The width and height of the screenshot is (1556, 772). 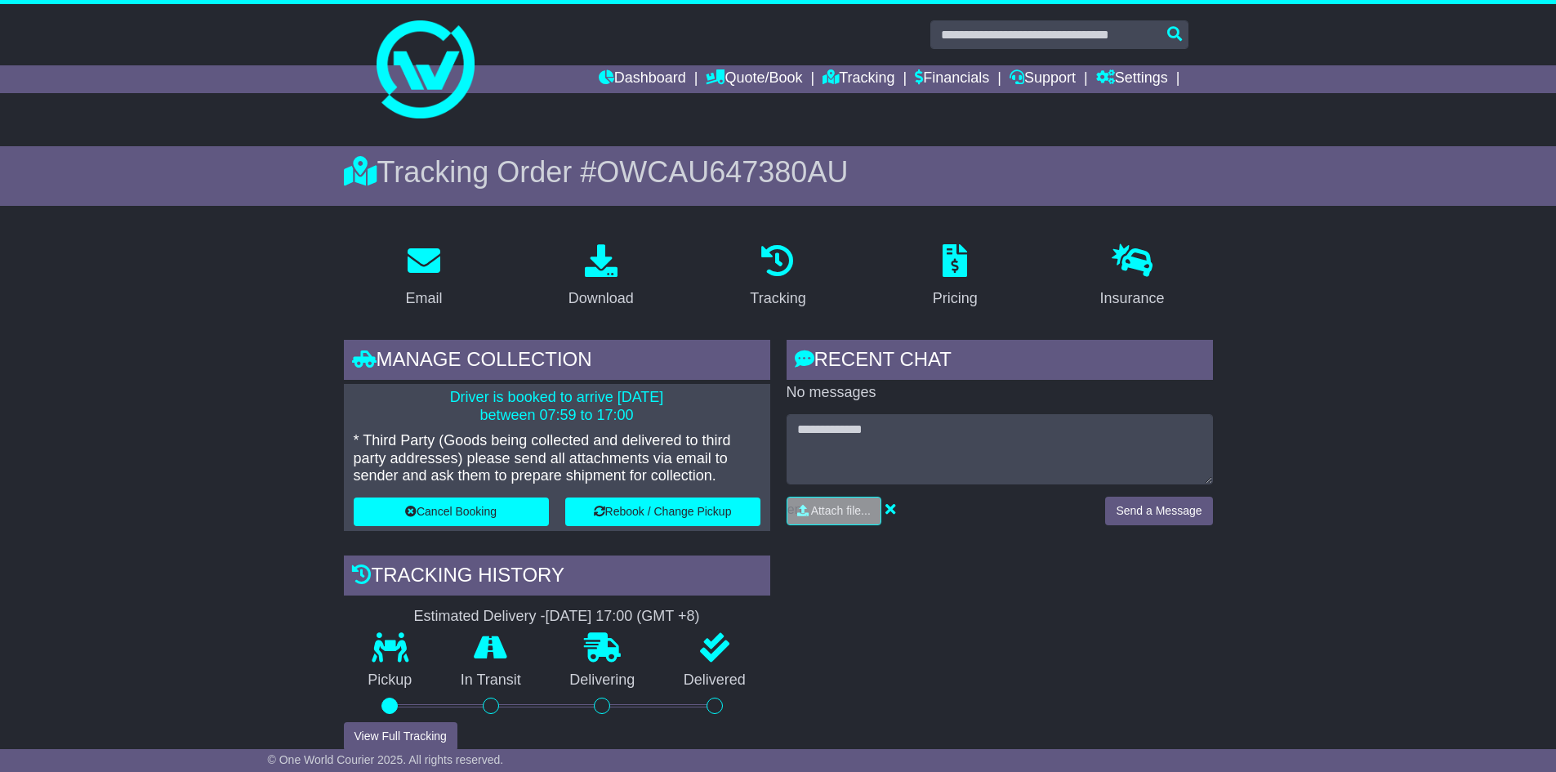 What do you see at coordinates (642, 79) in the screenshot?
I see `a: Dashboard` at bounding box center [642, 79].